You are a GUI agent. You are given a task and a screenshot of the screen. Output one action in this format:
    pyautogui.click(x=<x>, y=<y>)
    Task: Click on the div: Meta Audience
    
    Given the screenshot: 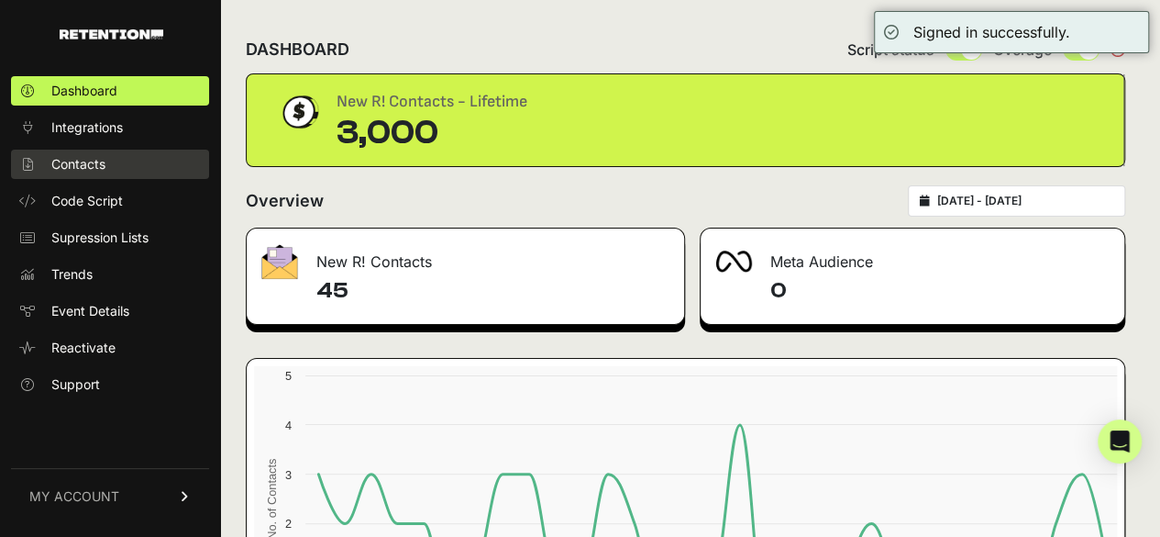 What is the action you would take?
    pyautogui.click(x=913, y=256)
    